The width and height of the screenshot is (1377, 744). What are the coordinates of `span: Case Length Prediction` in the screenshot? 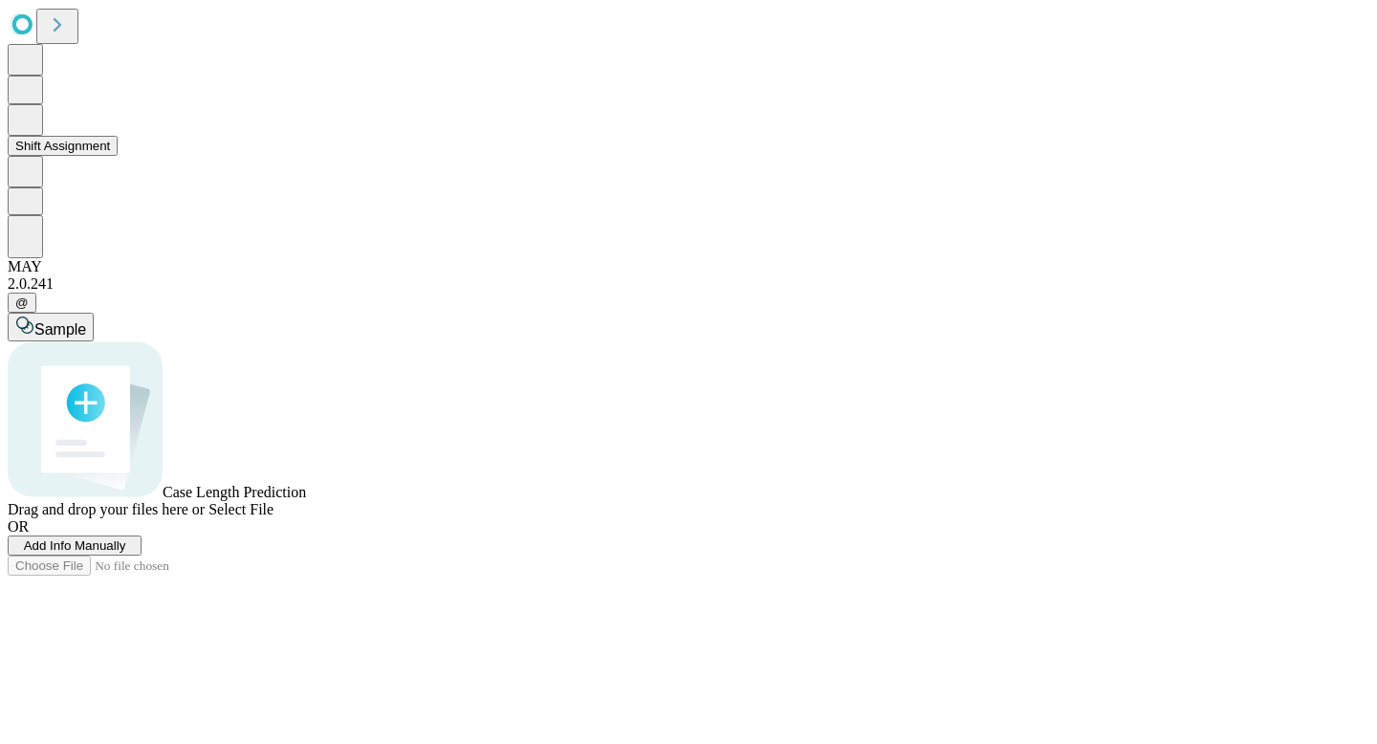 It's located at (234, 492).